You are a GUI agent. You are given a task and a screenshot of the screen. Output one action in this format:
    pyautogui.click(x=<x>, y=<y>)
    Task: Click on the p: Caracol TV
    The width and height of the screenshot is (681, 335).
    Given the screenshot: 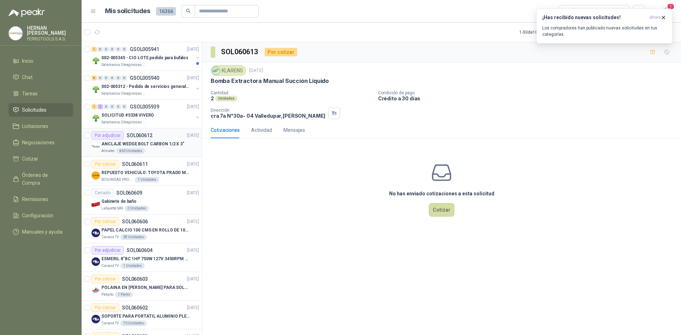 What is the action you would take?
    pyautogui.click(x=110, y=266)
    